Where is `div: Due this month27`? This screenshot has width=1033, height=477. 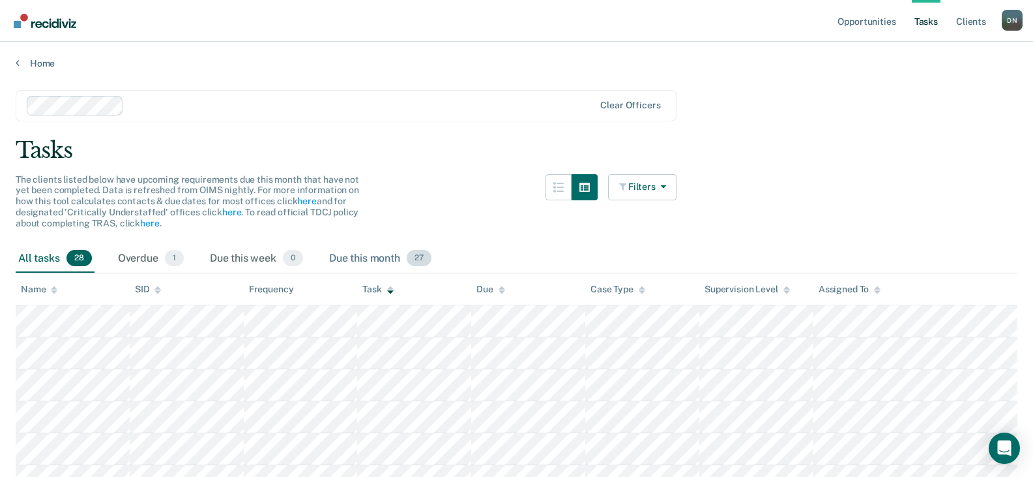
div: Due this month27 is located at coordinates (380, 259).